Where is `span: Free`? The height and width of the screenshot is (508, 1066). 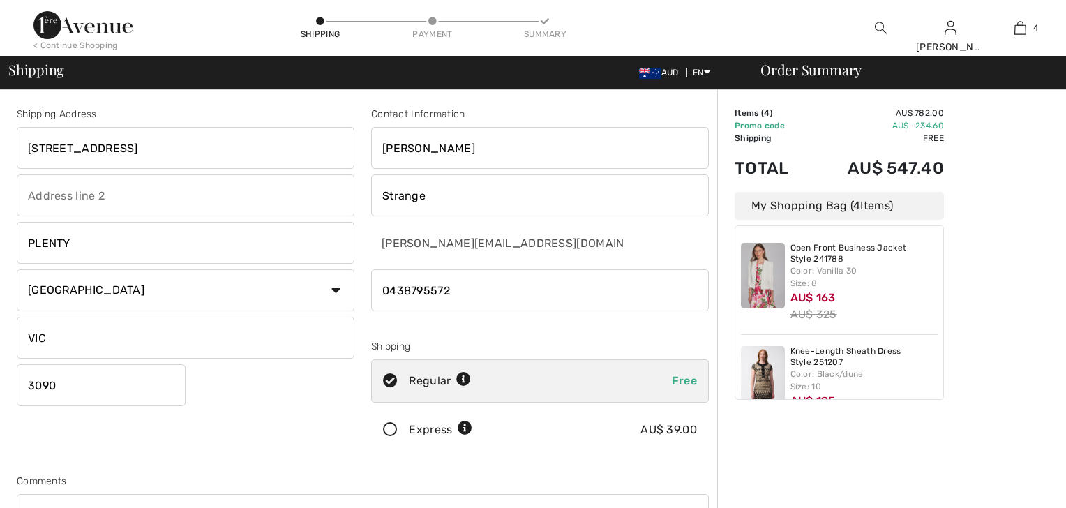 span: Free is located at coordinates (685, 380).